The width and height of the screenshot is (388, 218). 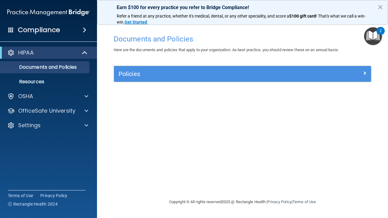 What do you see at coordinates (210, 74) in the screenshot?
I see `h5: Policies` at bounding box center [210, 74].